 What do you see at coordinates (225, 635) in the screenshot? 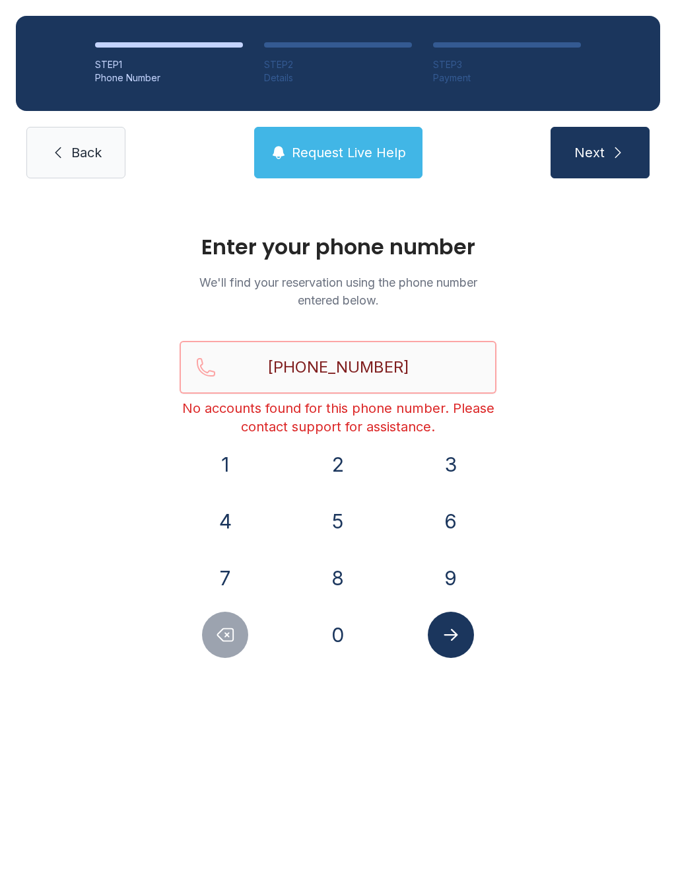
I see `button: Delete number` at bounding box center [225, 635].